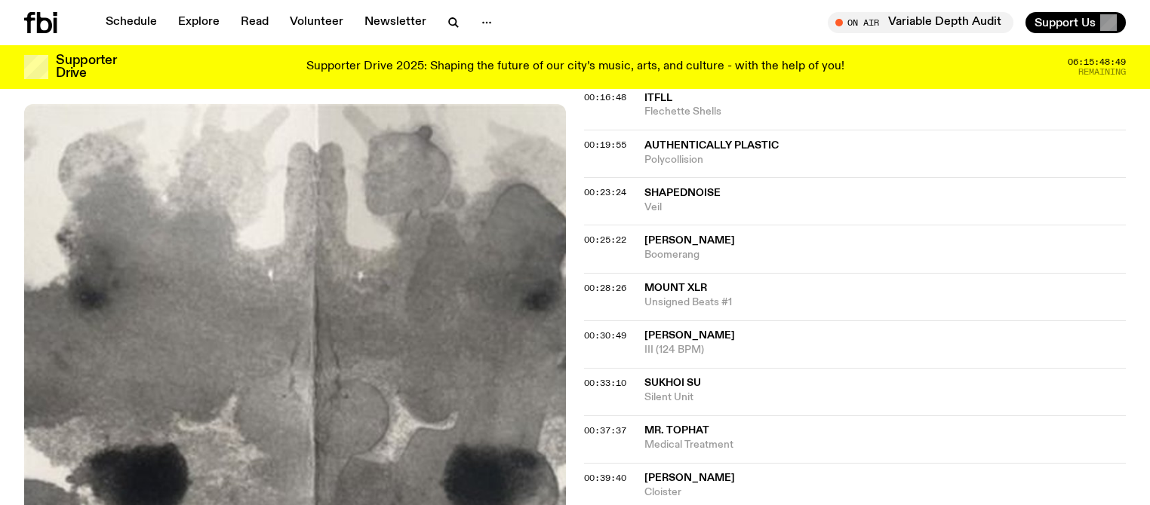 The image size is (1150, 505). Describe the element at coordinates (711, 146) in the screenshot. I see `span: Authentically Plastic` at that location.